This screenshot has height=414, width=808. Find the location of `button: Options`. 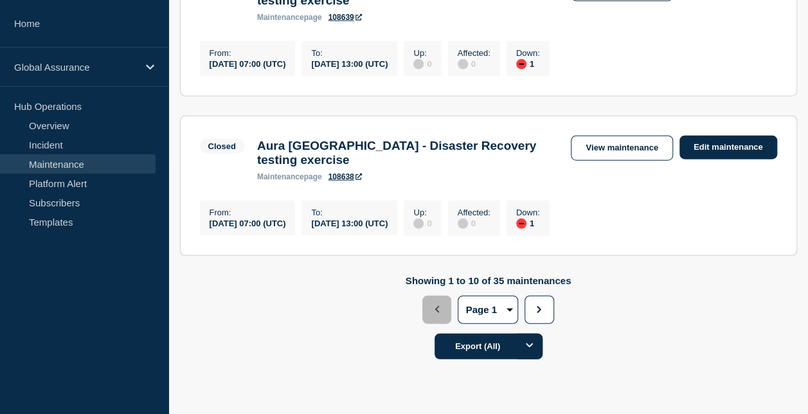

button: Options is located at coordinates (529, 346).